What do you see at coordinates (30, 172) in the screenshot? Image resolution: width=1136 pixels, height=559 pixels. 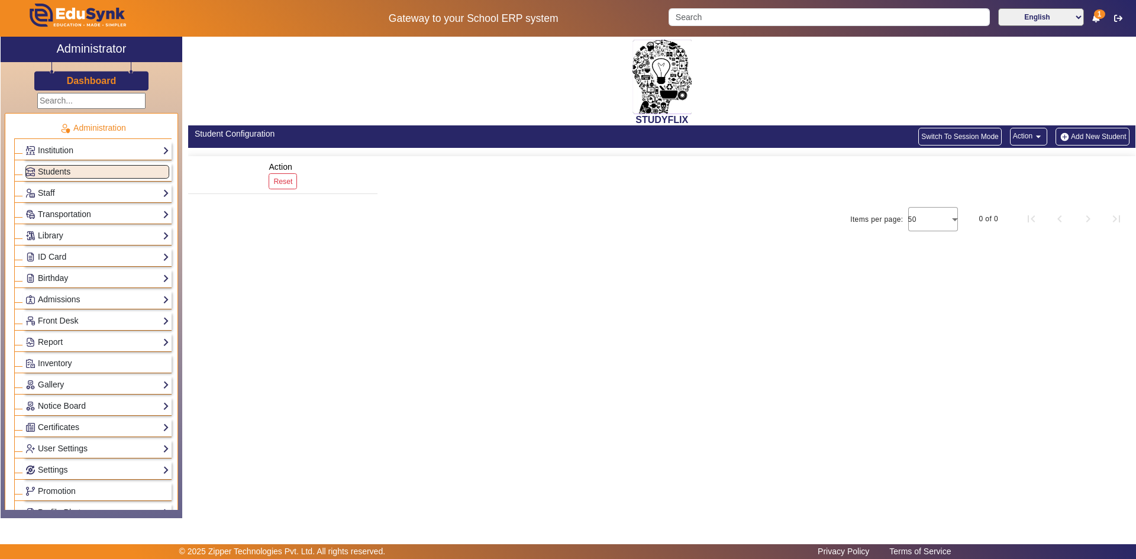 I see `img: Students.png` at bounding box center [30, 172].